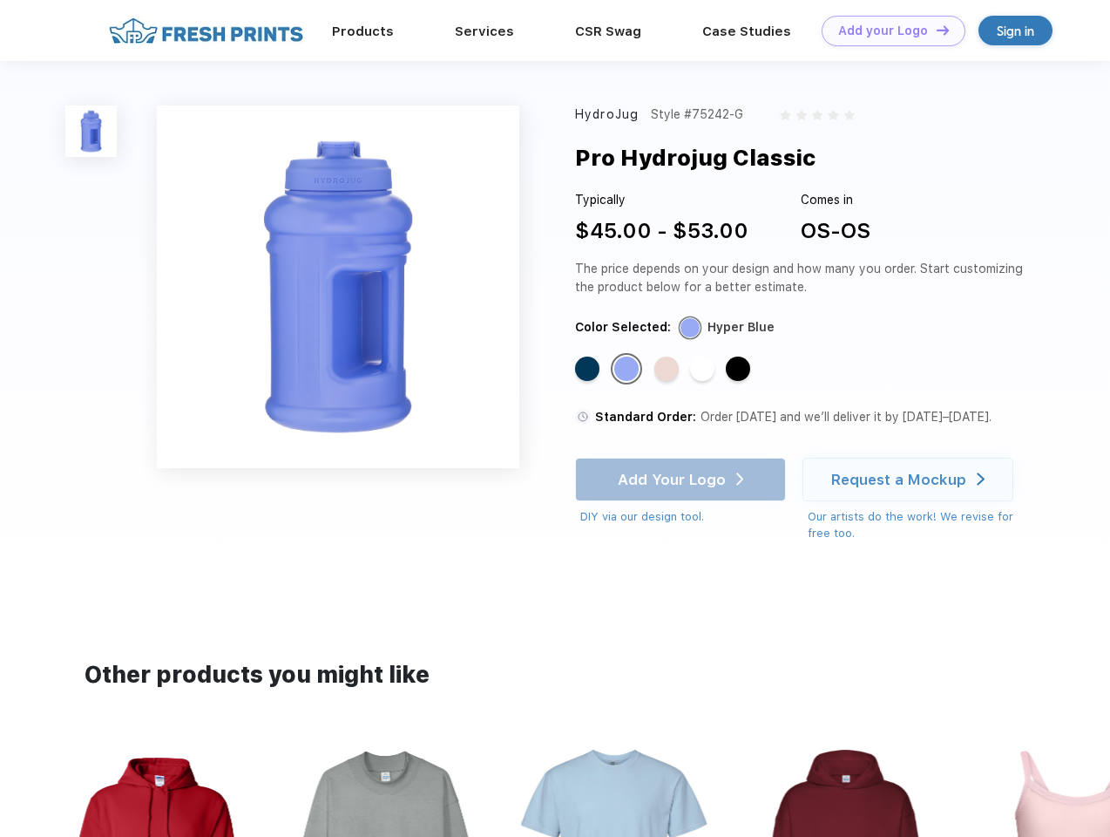 The height and width of the screenshot is (837, 1110). I want to click on div: Other products you might like, so click(554, 674).